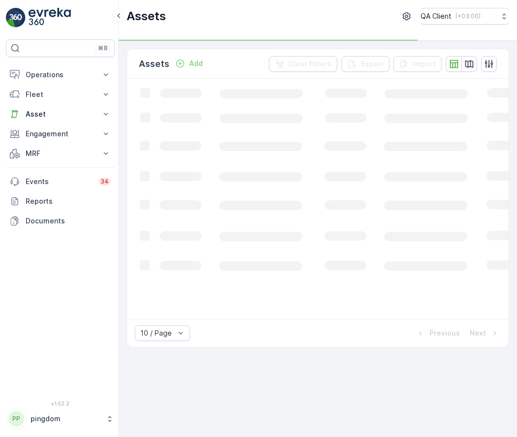 This screenshot has width=517, height=437. Describe the element at coordinates (435, 16) in the screenshot. I see `p: QA Client` at that location.